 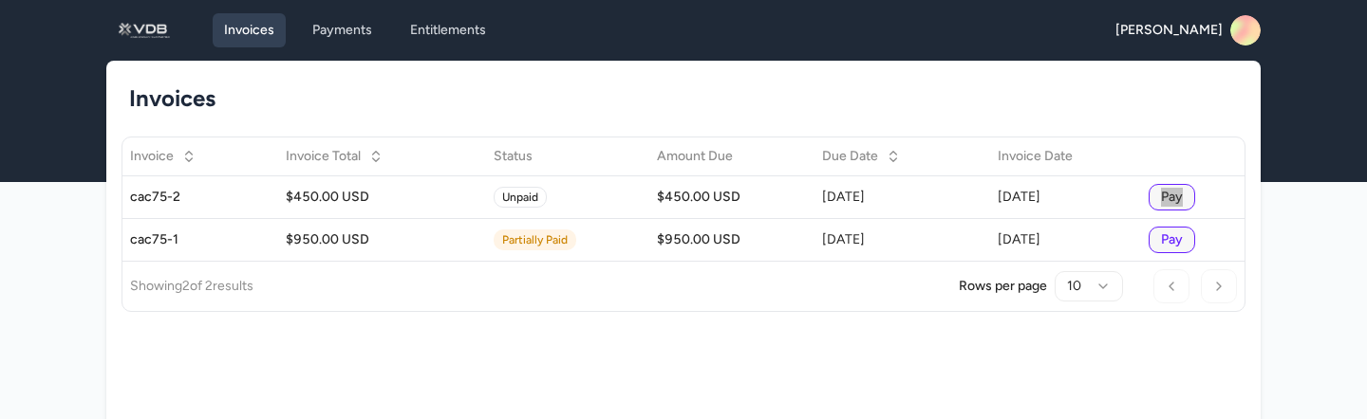 What do you see at coordinates (342, 30) in the screenshot?
I see `a: Payments` at bounding box center [342, 30].